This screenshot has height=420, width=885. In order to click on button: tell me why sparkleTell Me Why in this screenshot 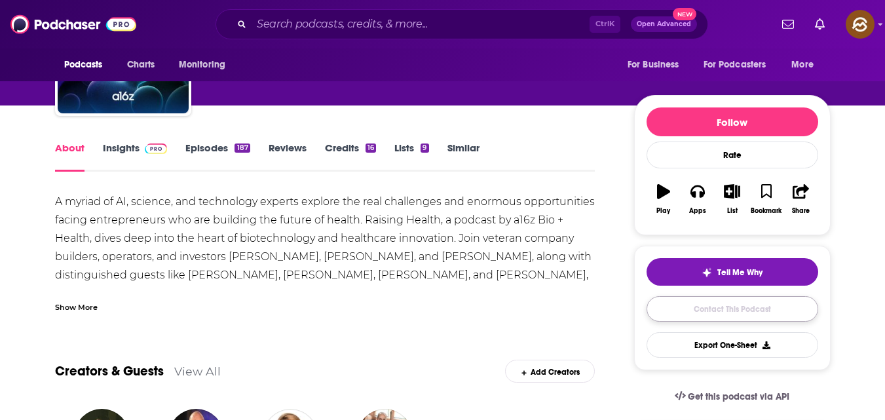, I will do `click(732, 272)`.